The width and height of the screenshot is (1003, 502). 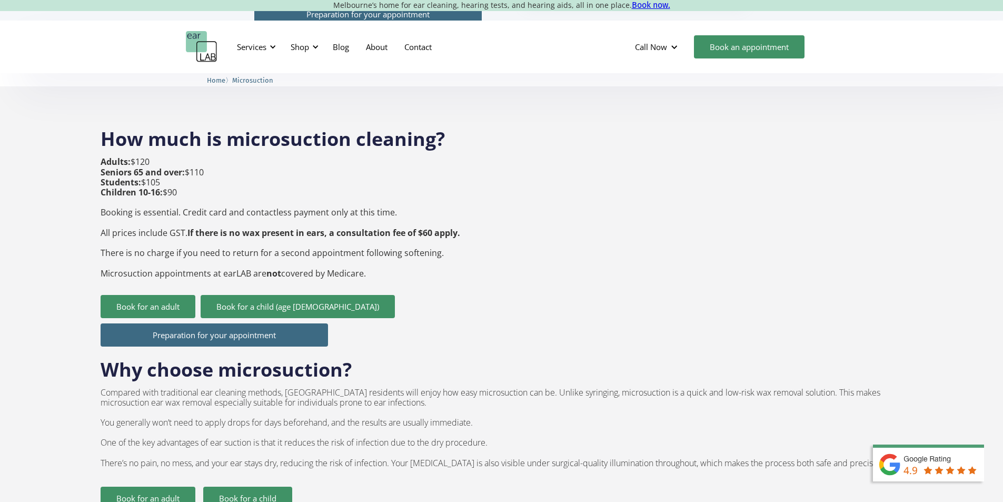 What do you see at coordinates (502, 134) in the screenshot?
I see `h2: How much is microsuction cleaning?` at bounding box center [502, 134].